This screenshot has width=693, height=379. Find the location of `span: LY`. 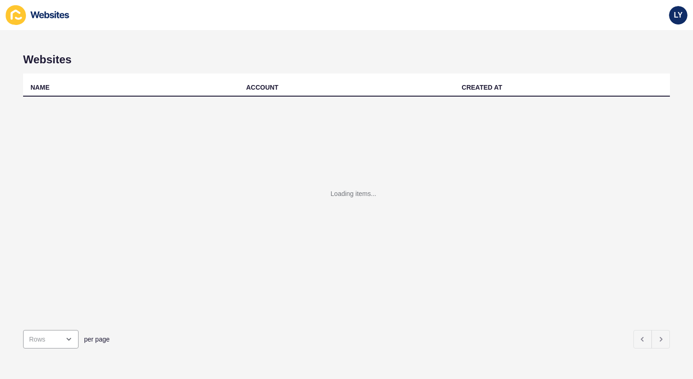

span: LY is located at coordinates (678, 15).